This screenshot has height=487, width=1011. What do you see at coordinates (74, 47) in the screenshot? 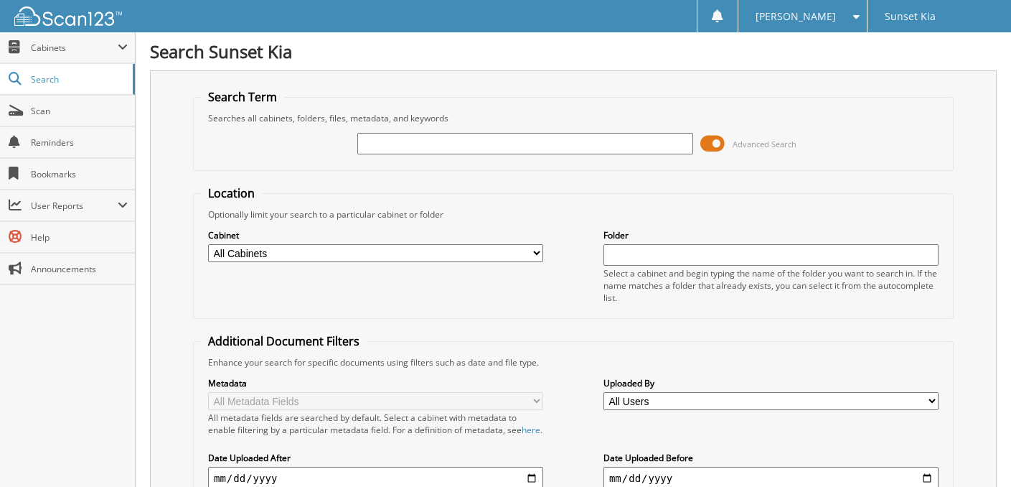
I see `span: Cabinets` at bounding box center [74, 47].